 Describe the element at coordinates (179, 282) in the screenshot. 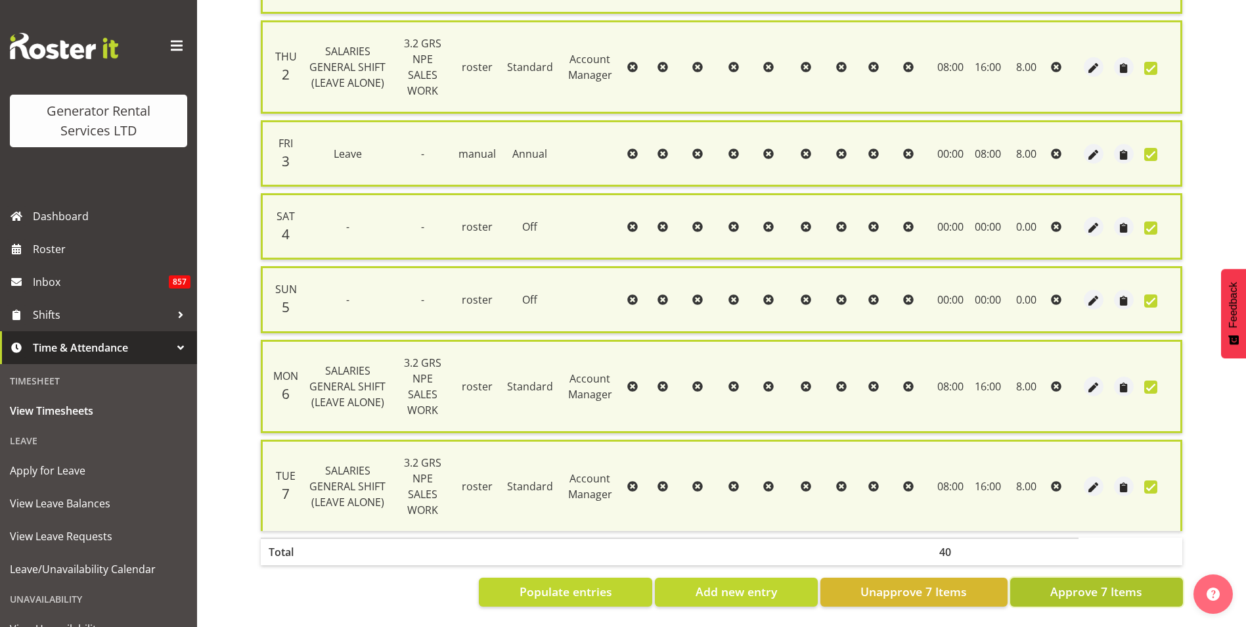

I see `span: 857` at that location.